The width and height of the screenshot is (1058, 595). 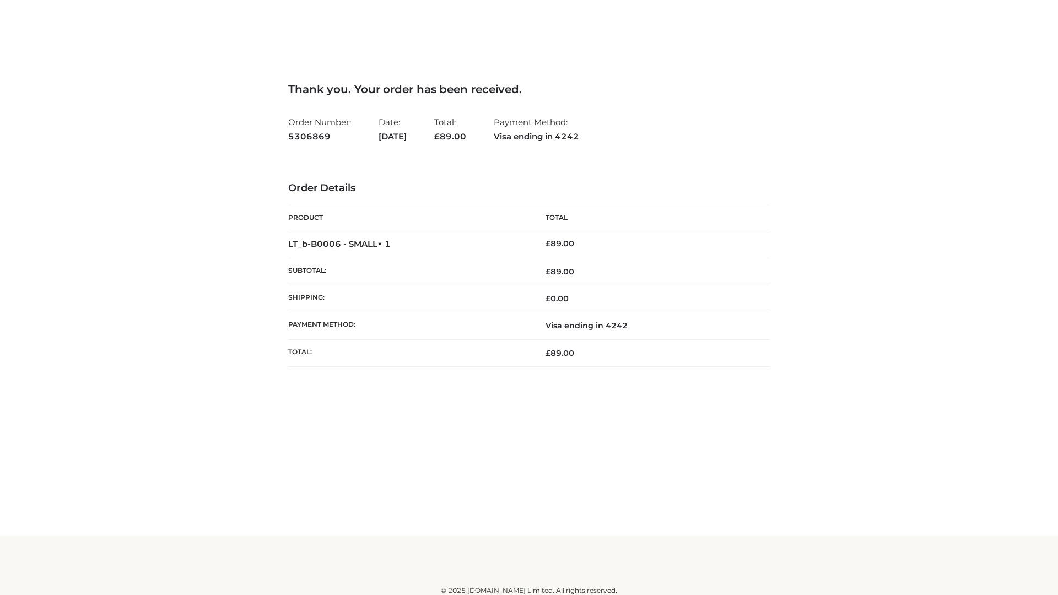 What do you see at coordinates (536, 129) in the screenshot?
I see `li: Payment Method:` at bounding box center [536, 129].